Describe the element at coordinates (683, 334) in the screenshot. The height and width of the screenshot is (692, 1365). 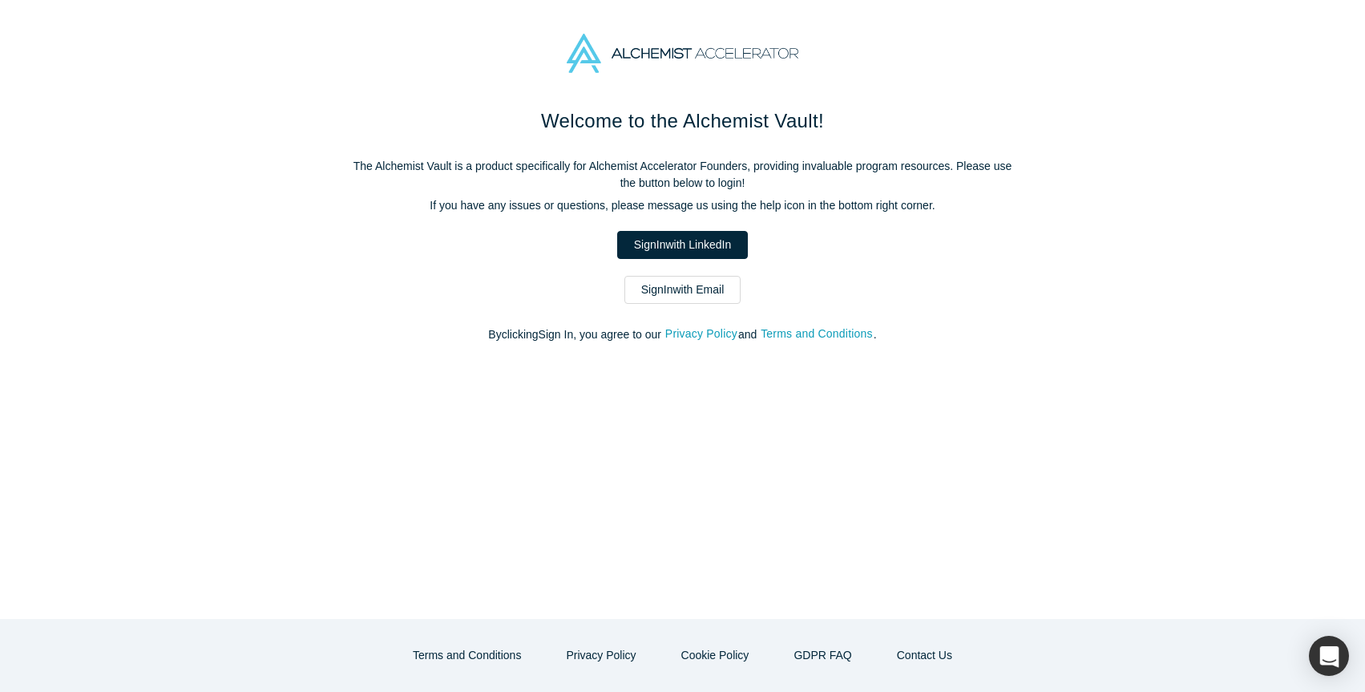
I see `p: By clicking Sign In , you agree to our and .` at that location.